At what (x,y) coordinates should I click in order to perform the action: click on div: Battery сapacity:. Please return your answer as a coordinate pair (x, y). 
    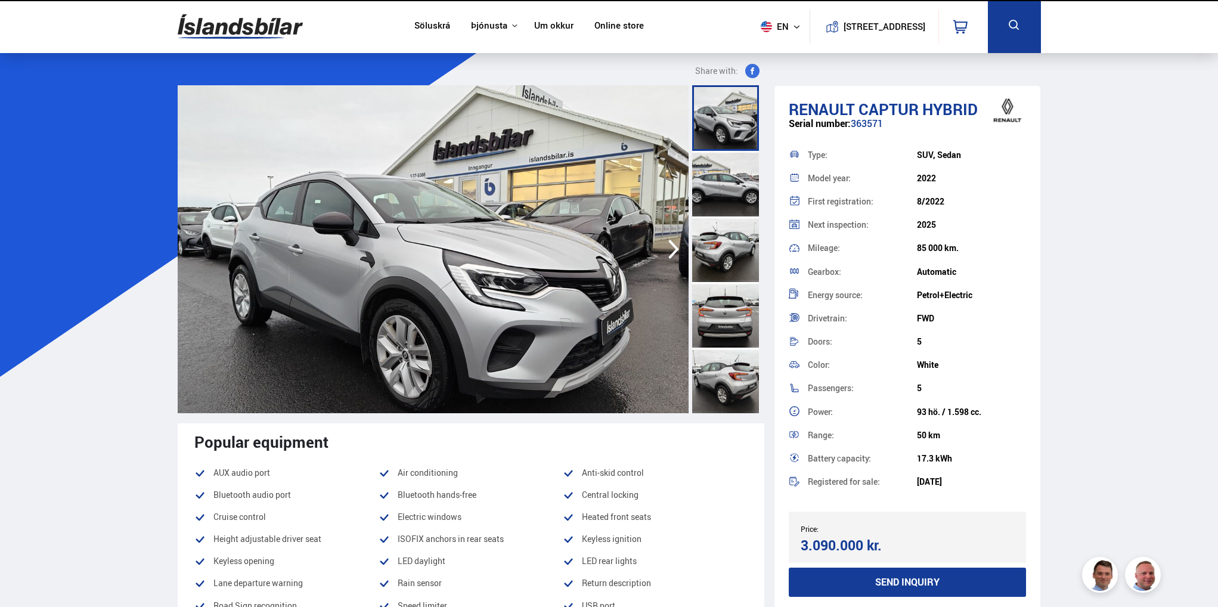
    Looking at the image, I should click on (862, 459).